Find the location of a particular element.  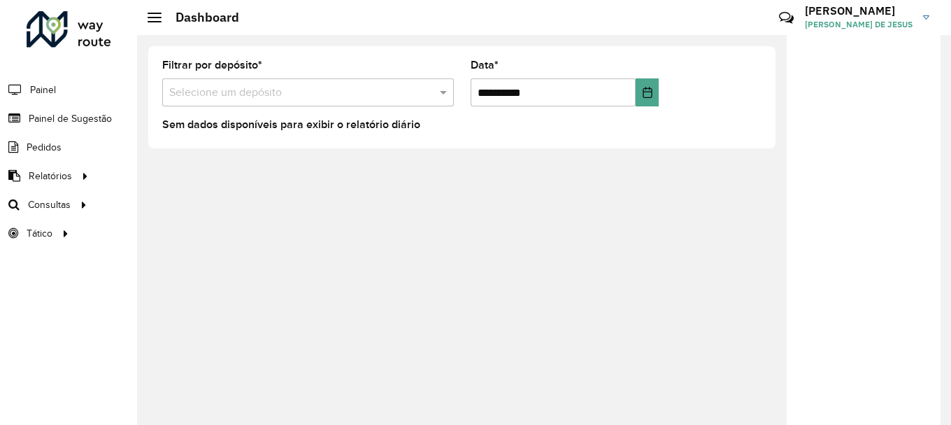

label: Filtrar por depósito is located at coordinates (212, 65).